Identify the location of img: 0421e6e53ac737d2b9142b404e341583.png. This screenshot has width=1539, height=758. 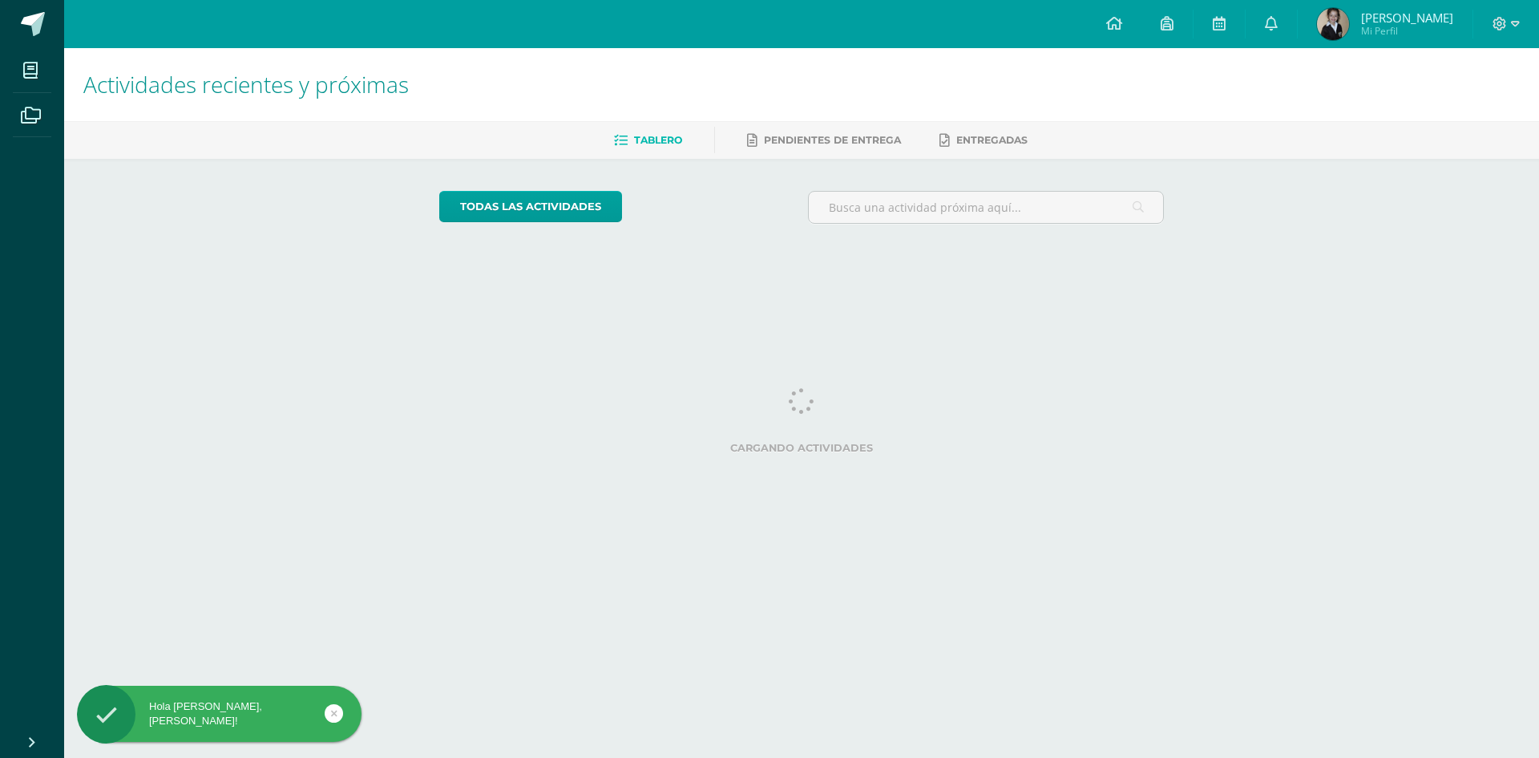
(1333, 24).